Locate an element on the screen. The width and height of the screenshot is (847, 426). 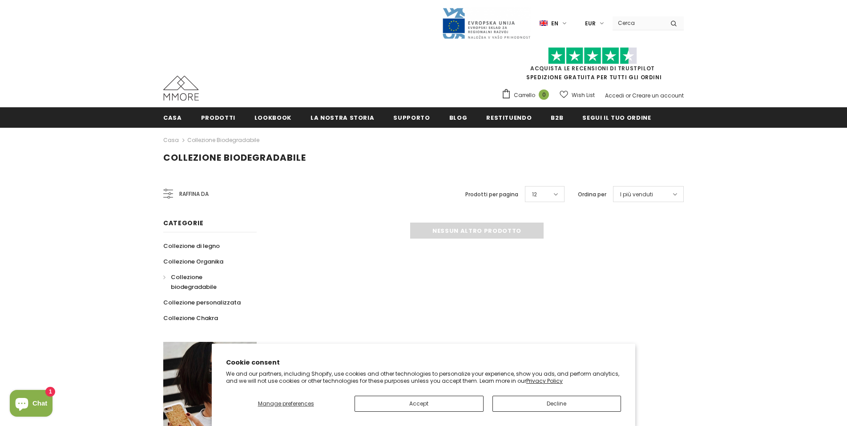
span: 0 is located at coordinates (544, 94).